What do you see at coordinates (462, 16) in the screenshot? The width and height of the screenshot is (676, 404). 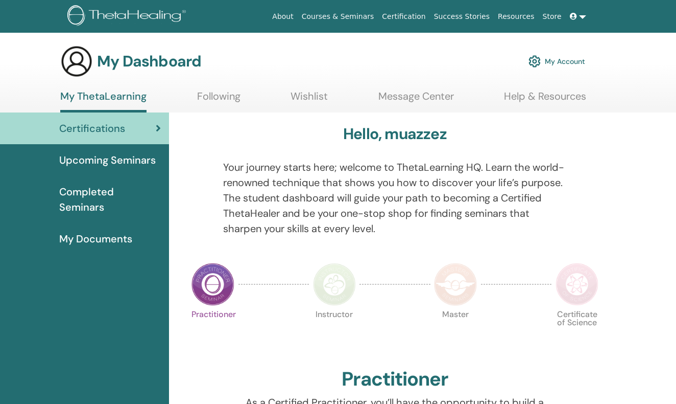 I see `a: Success Stories` at bounding box center [462, 16].